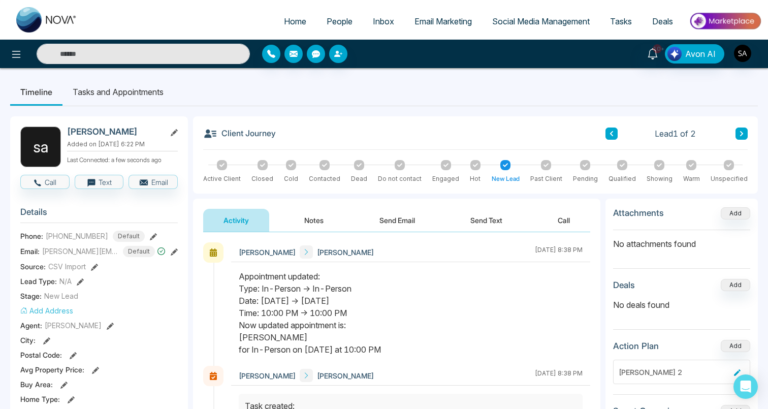 This screenshot has height=409, width=768. I want to click on div: Cold, so click(291, 179).